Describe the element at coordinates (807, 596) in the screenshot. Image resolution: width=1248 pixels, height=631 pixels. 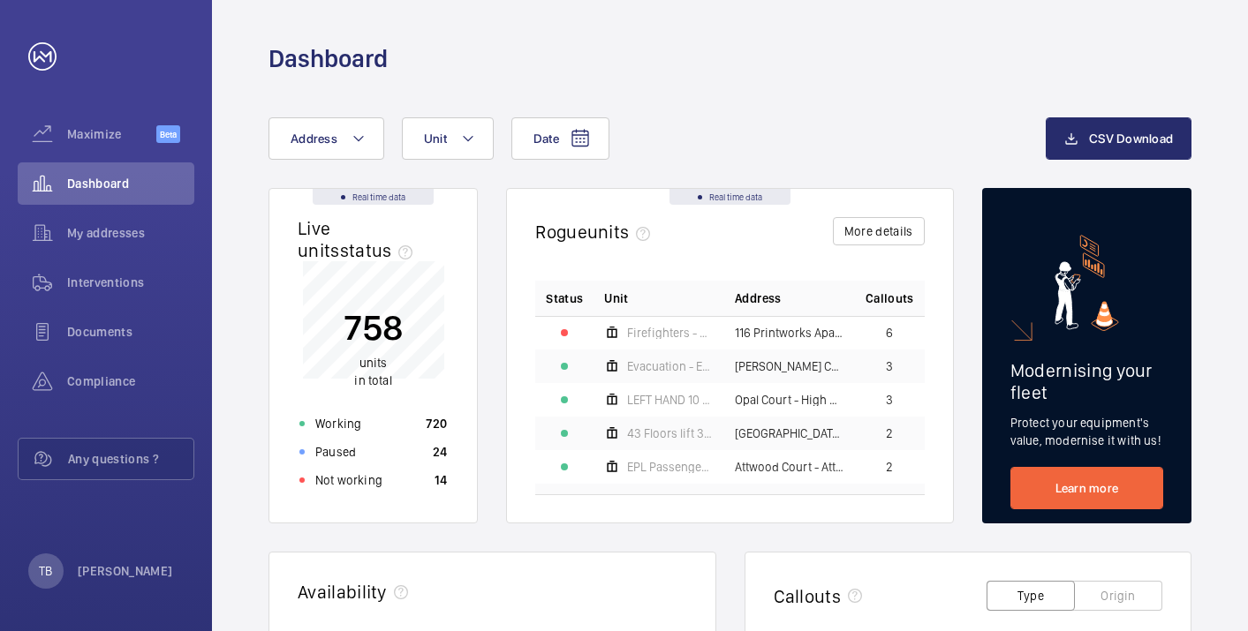
I see `h2: Callouts` at that location.